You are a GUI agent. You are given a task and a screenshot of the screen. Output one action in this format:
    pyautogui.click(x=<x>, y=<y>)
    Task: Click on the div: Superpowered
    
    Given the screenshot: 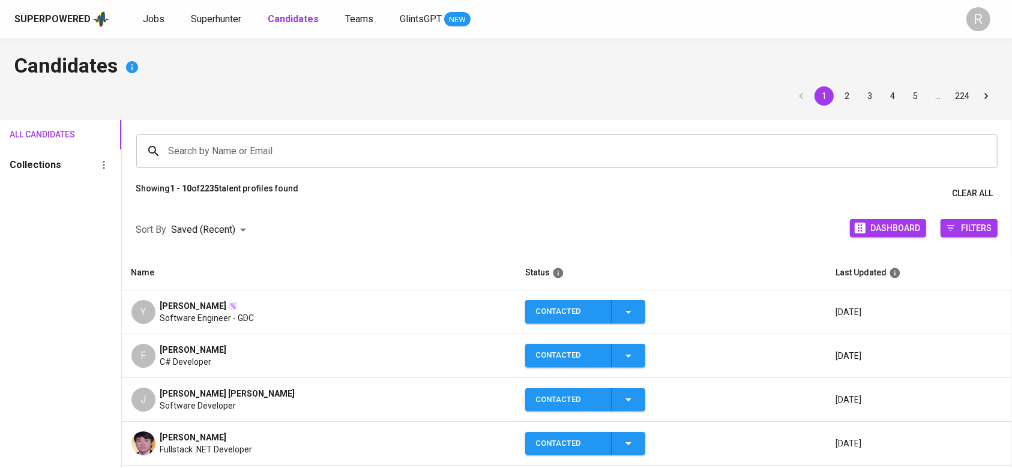 What is the action you would take?
    pyautogui.click(x=52, y=19)
    